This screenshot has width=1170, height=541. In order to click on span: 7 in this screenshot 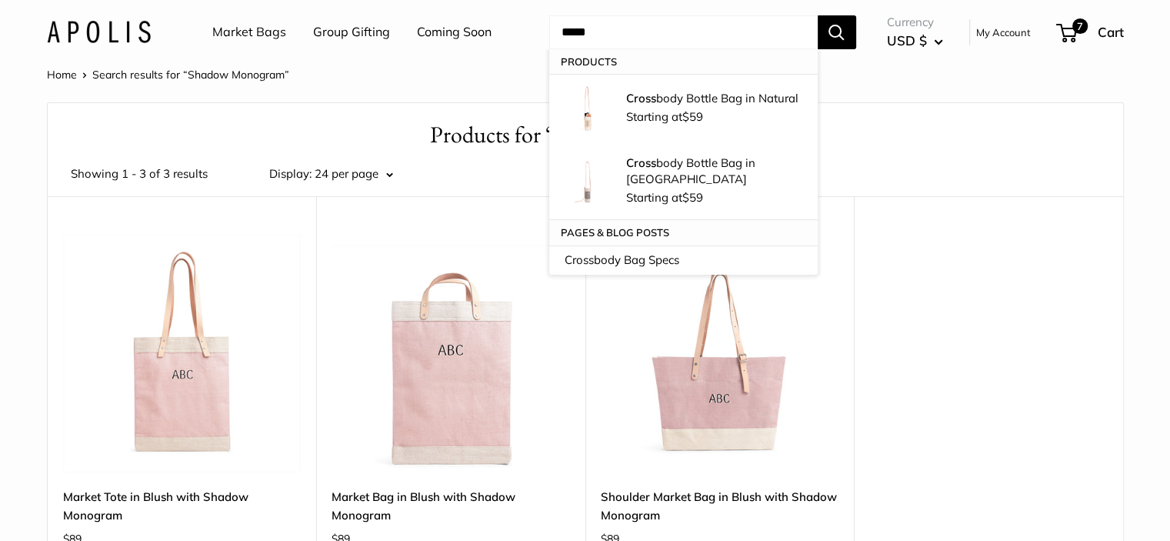, I will do `click(1079, 26)`.